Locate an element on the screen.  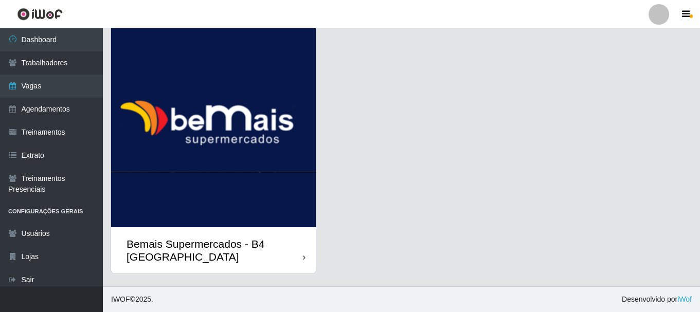
img: cardImg is located at coordinates (214, 125).